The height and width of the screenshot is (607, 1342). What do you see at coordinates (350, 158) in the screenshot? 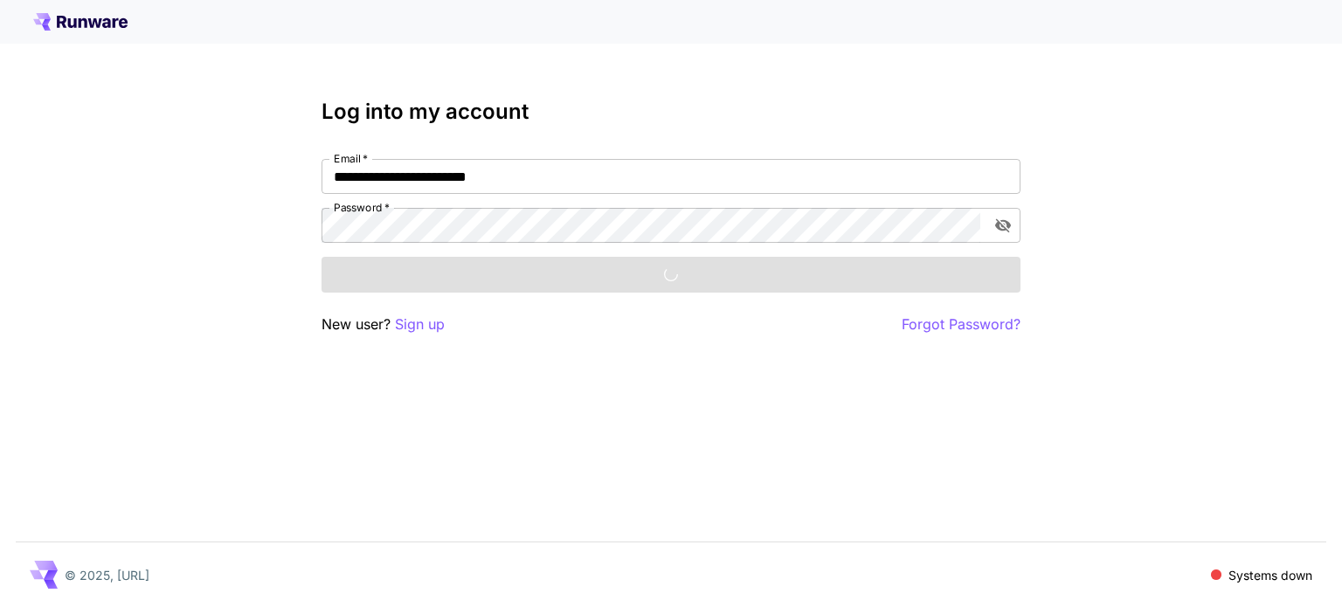
I see `label: Email` at bounding box center [350, 158].